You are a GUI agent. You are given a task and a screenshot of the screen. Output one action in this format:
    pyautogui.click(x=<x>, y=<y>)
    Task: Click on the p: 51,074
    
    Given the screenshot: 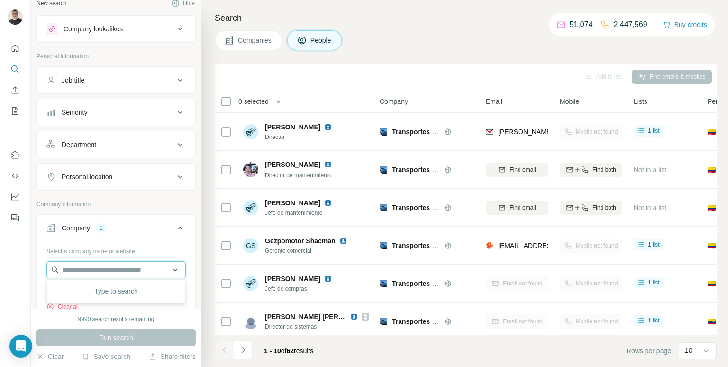 What is the action you would take?
    pyautogui.click(x=581, y=25)
    